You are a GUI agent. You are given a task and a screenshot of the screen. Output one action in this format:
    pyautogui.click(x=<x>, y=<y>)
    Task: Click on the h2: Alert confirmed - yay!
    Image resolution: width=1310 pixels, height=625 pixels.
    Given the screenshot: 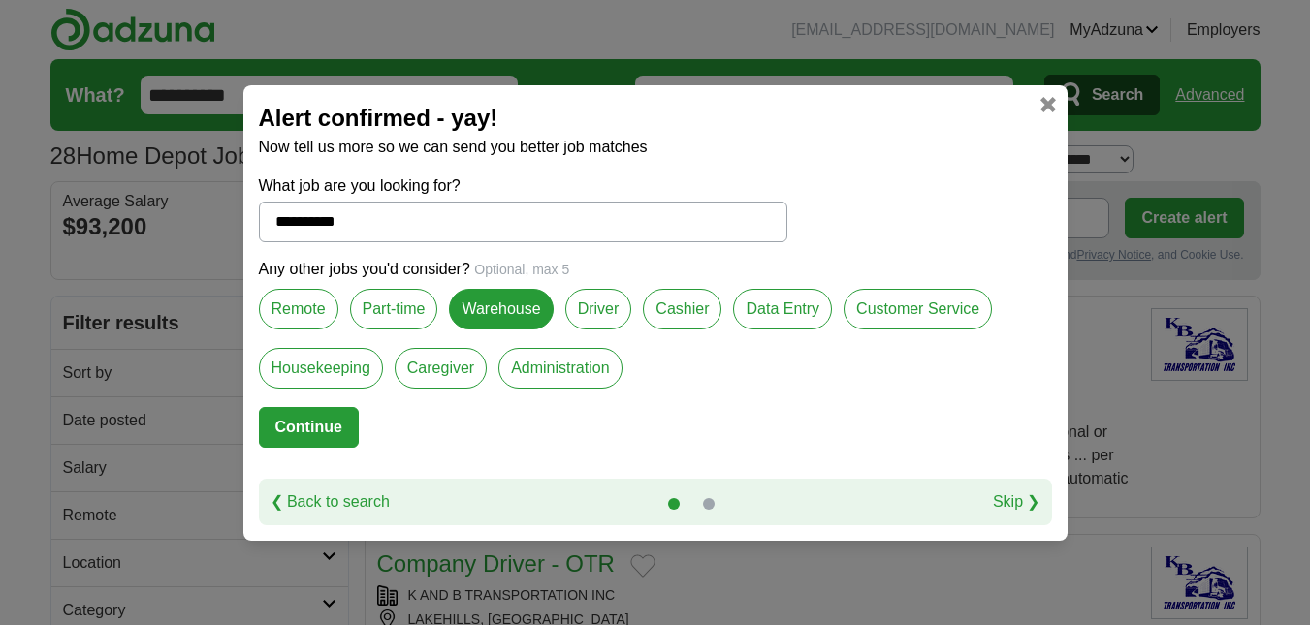 What is the action you would take?
    pyautogui.click(x=656, y=118)
    